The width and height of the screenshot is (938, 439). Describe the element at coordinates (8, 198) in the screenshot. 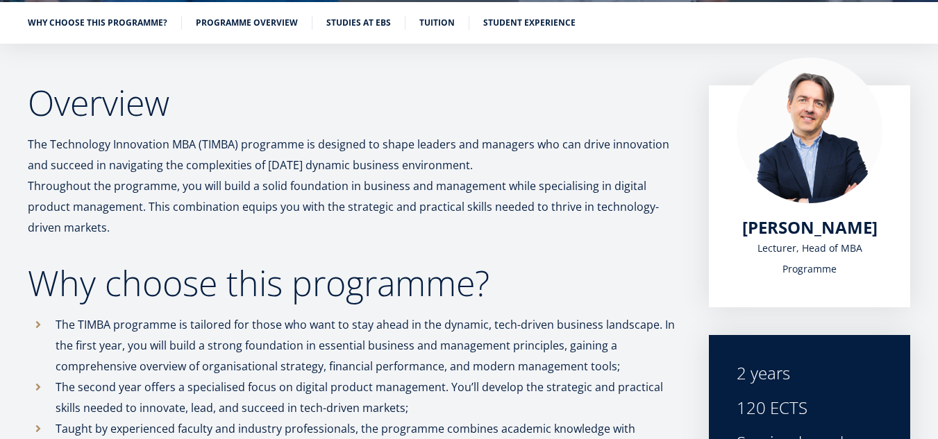

I see `input: One-year MBA (in Estonian)` at that location.